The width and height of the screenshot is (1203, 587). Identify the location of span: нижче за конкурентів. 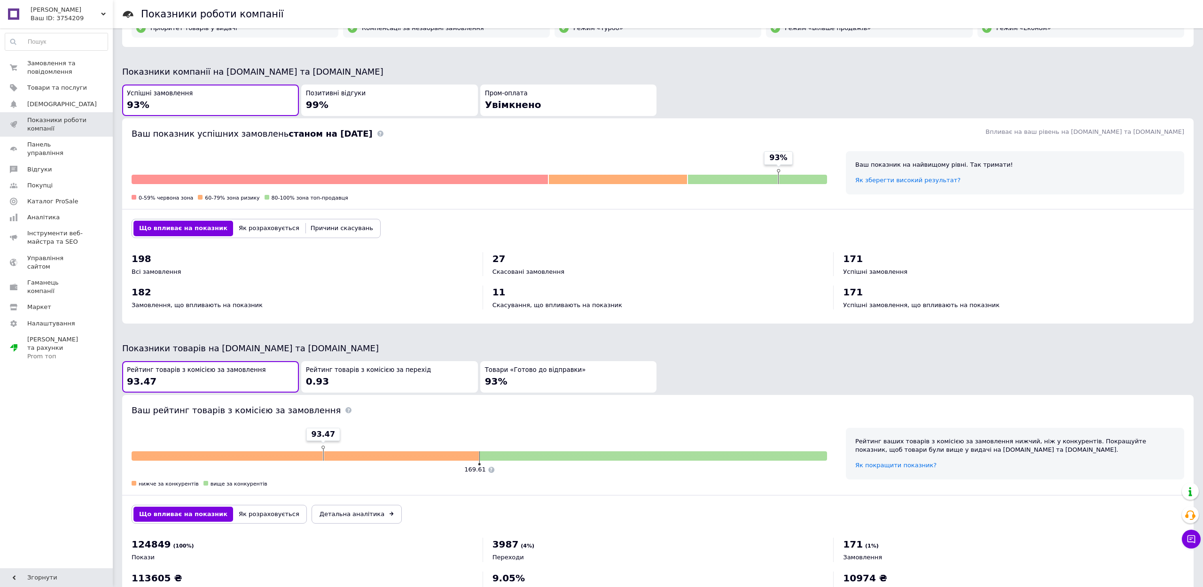
(169, 484).